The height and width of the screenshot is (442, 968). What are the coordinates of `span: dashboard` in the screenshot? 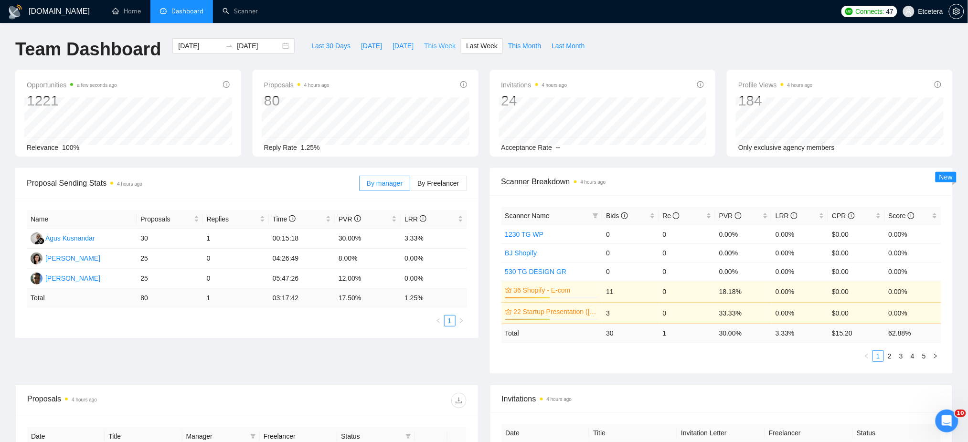 It's located at (163, 11).